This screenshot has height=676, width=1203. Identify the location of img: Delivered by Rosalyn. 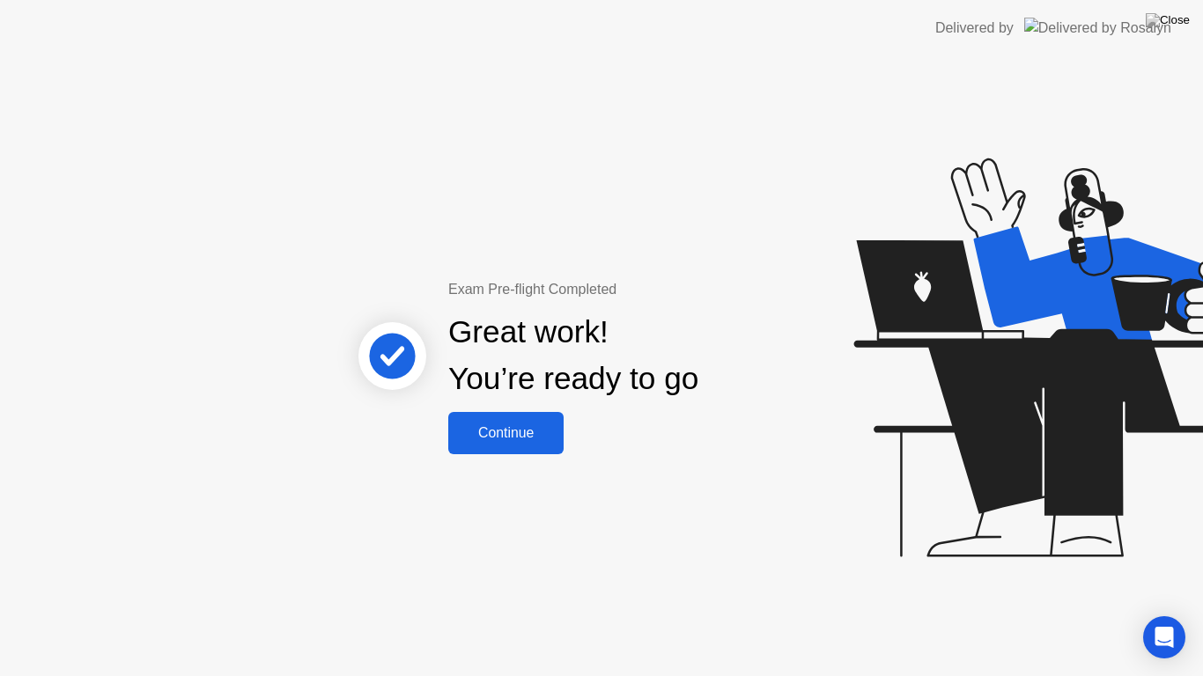
(1098, 27).